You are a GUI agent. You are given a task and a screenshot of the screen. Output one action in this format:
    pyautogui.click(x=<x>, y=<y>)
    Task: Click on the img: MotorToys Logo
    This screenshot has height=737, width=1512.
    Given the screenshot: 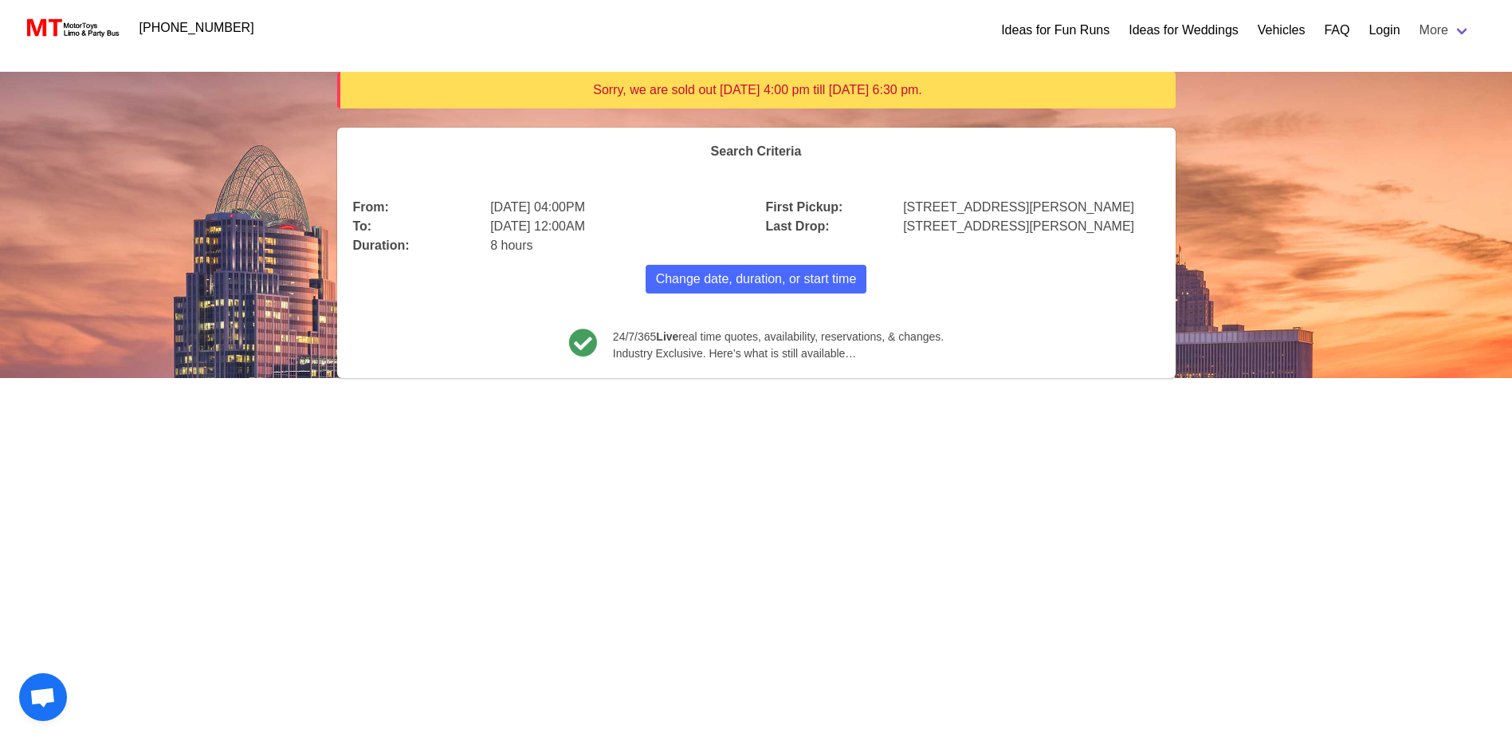 What is the action you would take?
    pyautogui.click(x=71, y=28)
    